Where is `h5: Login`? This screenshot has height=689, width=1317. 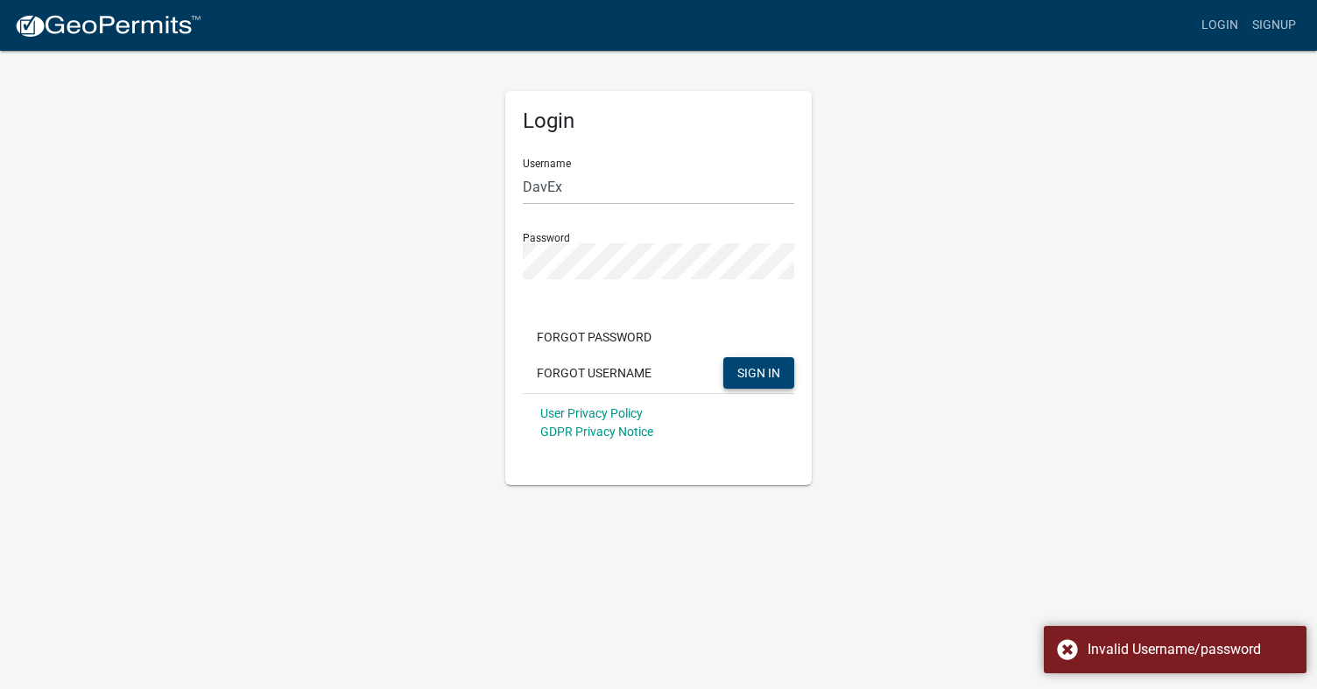
h5: Login is located at coordinates (658, 121).